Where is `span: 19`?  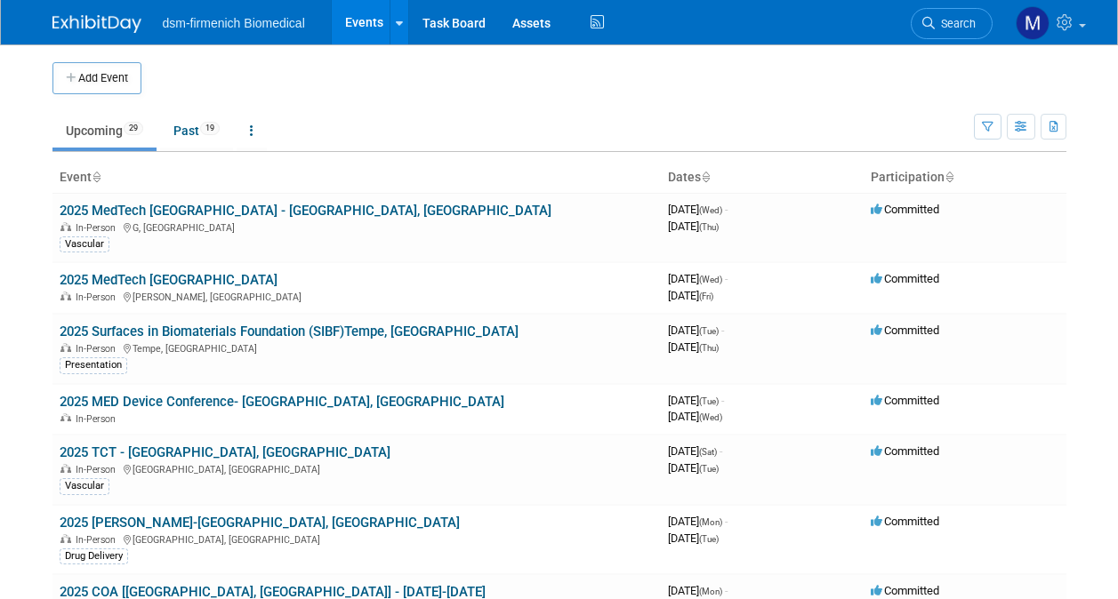
span: 19 is located at coordinates (210, 128).